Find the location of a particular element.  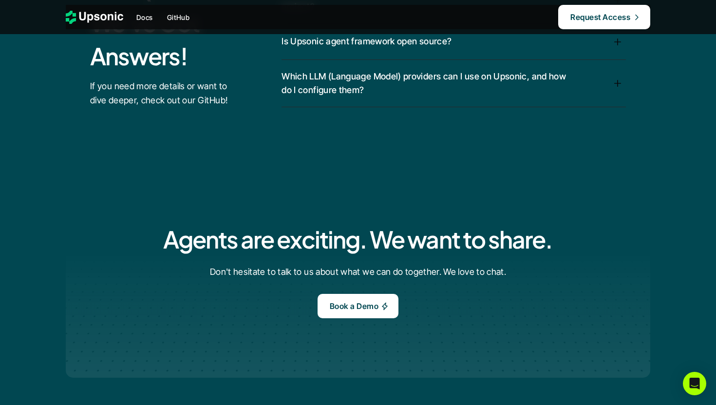

p: Book a Demo is located at coordinates (354, 306).